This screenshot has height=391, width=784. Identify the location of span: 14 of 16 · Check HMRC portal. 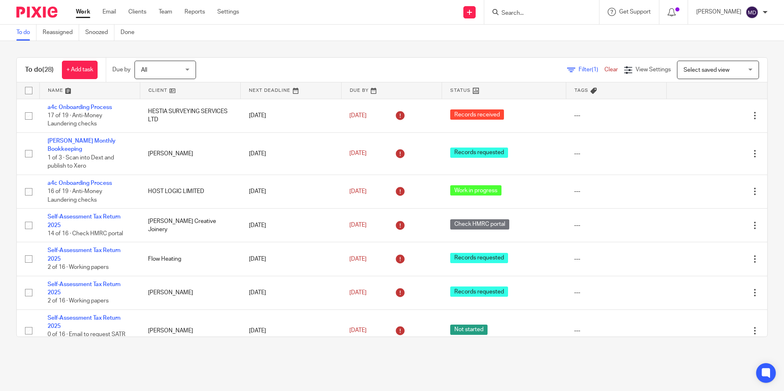
(85, 234).